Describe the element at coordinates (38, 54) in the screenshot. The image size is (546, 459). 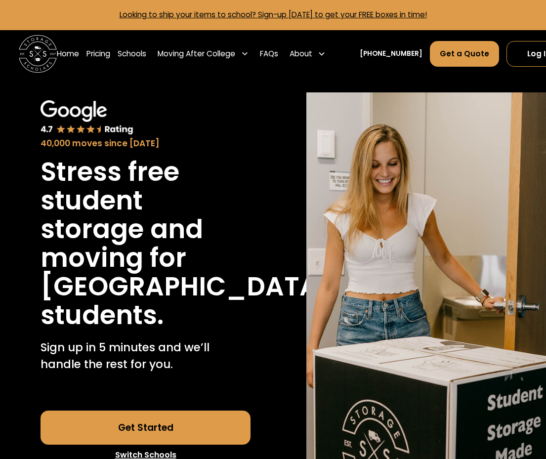
I see `img: Storage Scholars main logo` at that location.